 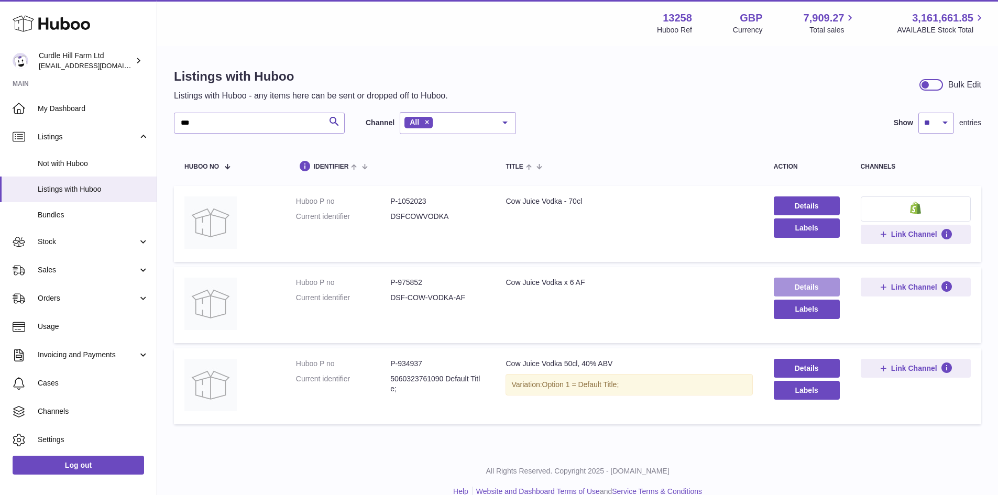 What do you see at coordinates (675, 30) in the screenshot?
I see `div: Huboo Ref` at bounding box center [675, 30].